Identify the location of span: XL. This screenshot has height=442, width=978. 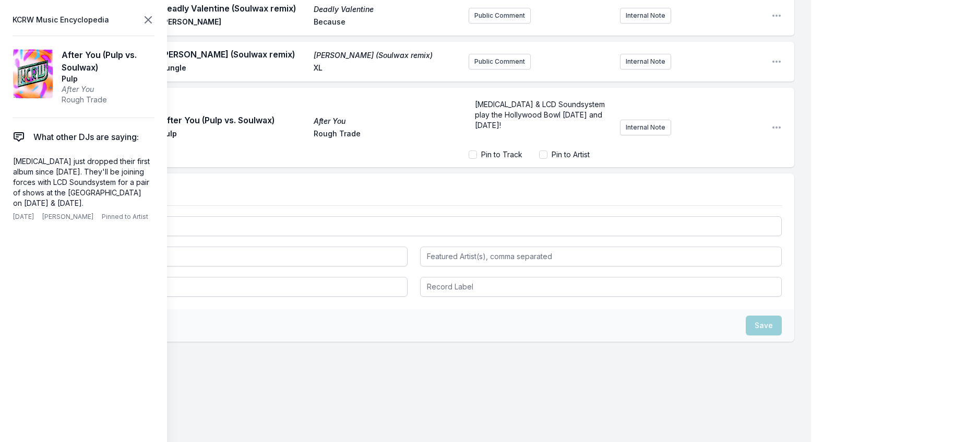
(387, 69).